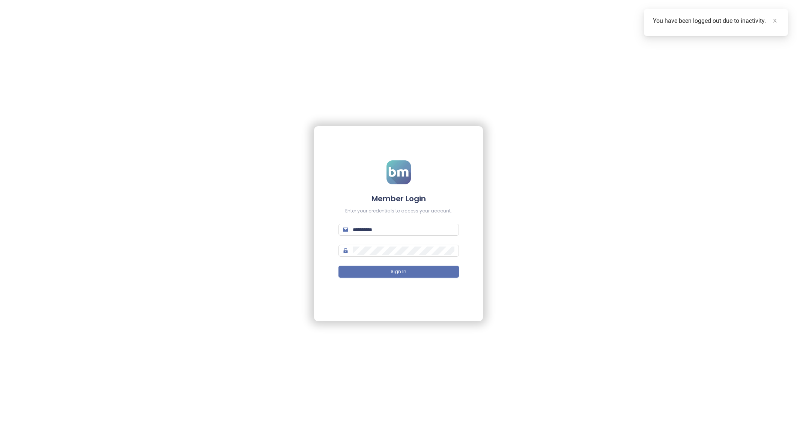  I want to click on span: lock, so click(345, 251).